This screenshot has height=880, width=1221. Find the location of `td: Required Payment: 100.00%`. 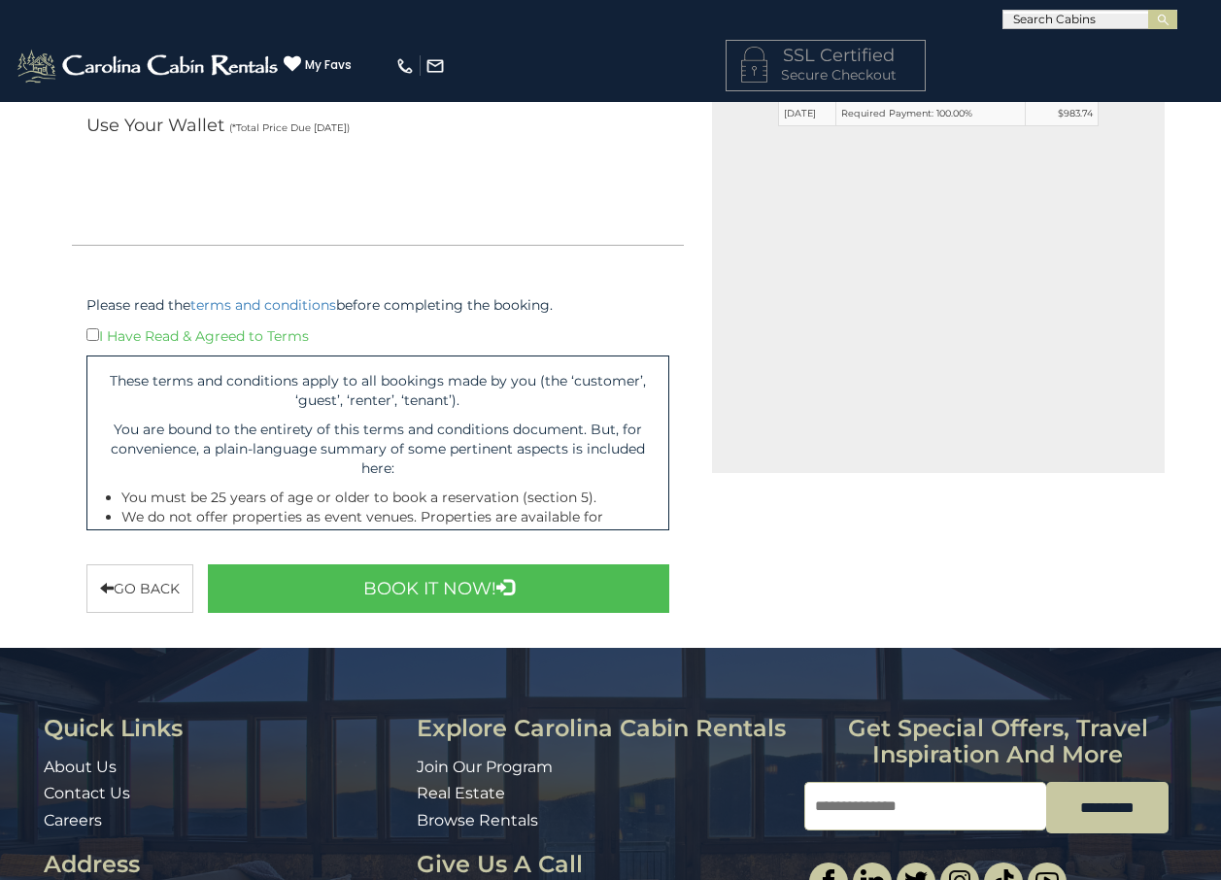

td: Required Payment: 100.00% is located at coordinates (930, 114).